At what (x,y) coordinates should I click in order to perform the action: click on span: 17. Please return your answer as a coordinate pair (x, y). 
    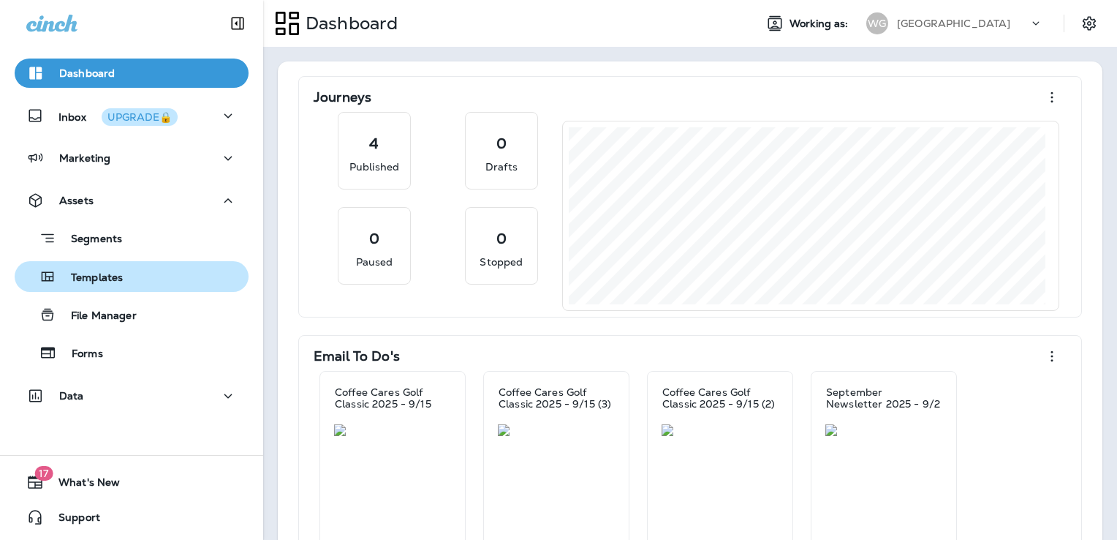
    Looking at the image, I should click on (43, 473).